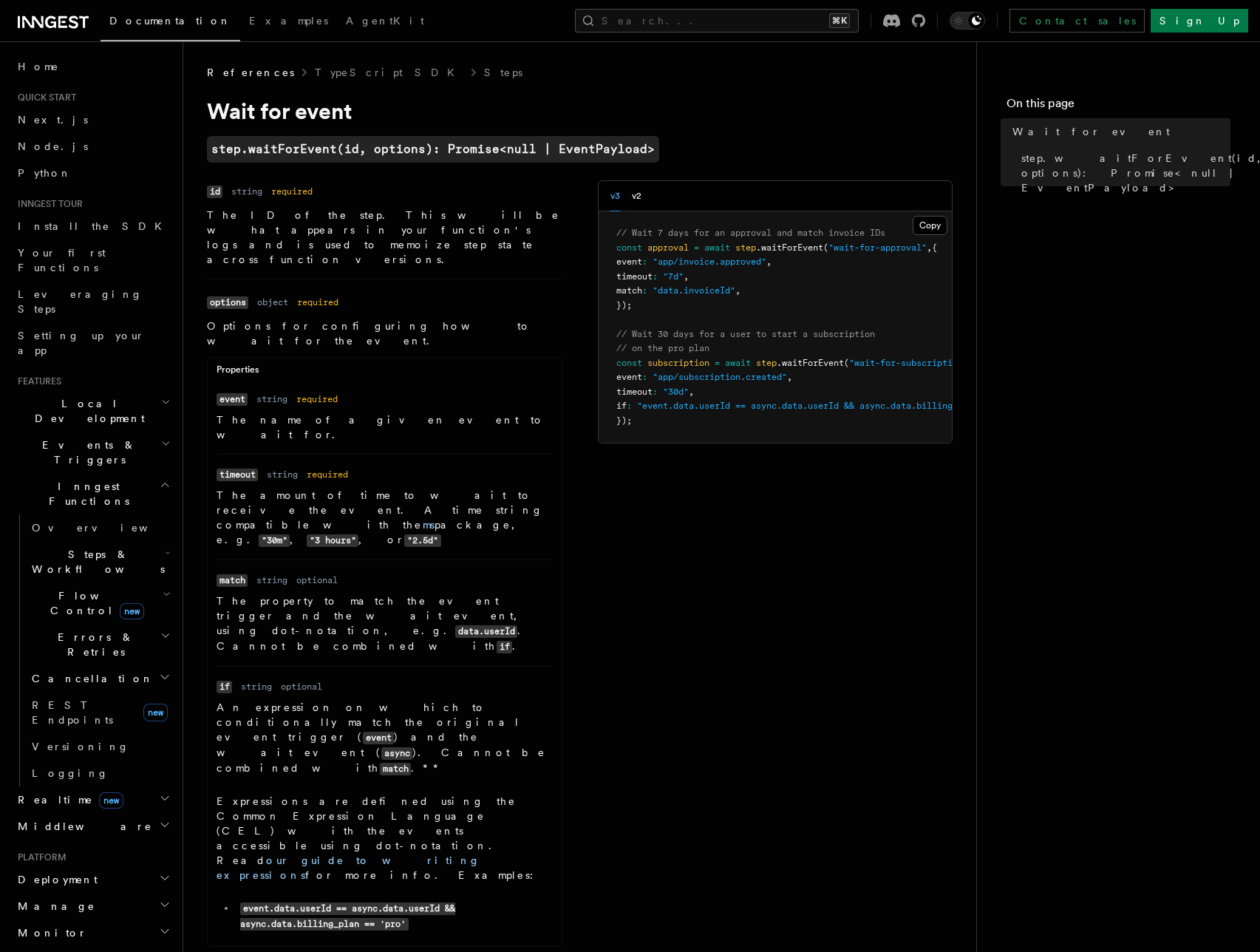 The image size is (1260, 952). What do you see at coordinates (429, 524) in the screenshot?
I see `a: ms` at bounding box center [429, 524].